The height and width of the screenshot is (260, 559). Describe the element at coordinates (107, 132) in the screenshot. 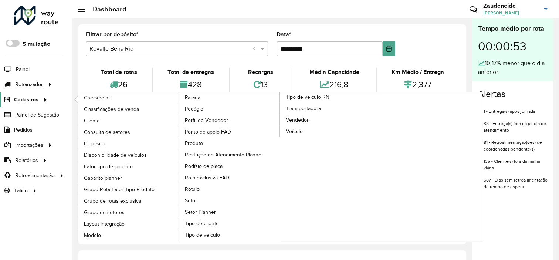

I see `span: Consulta de setores` at that location.